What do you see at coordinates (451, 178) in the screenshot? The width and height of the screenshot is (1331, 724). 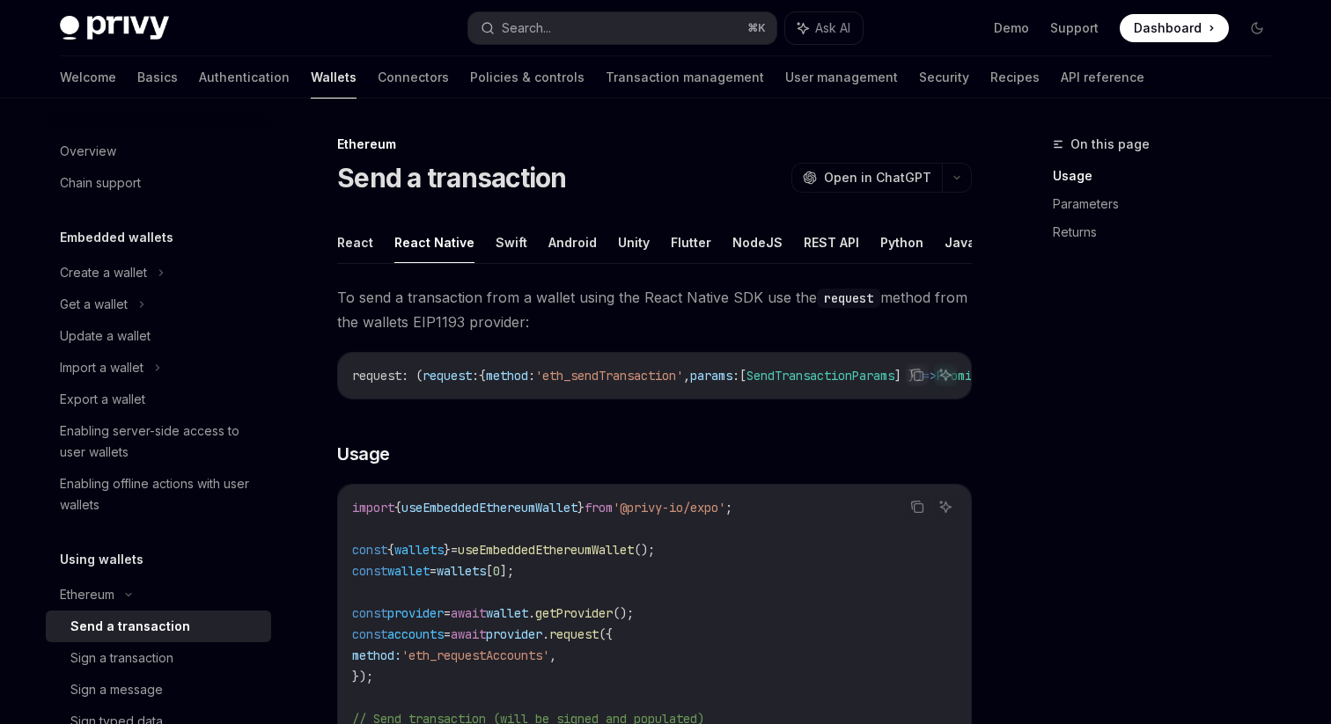 I see `h1: Send a transaction` at bounding box center [451, 178].